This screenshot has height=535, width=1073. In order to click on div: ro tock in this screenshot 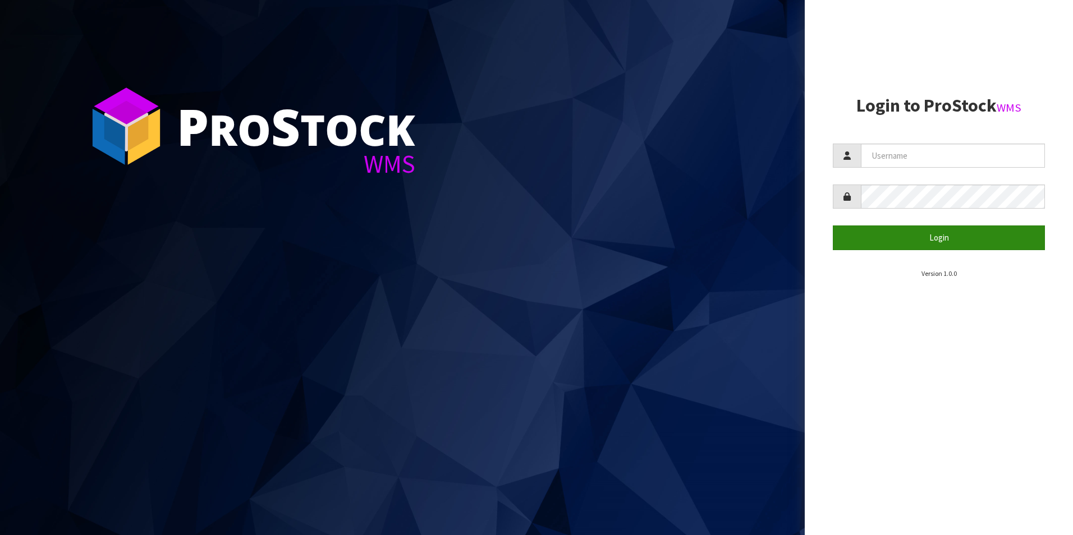, I will do `click(296, 126)`.